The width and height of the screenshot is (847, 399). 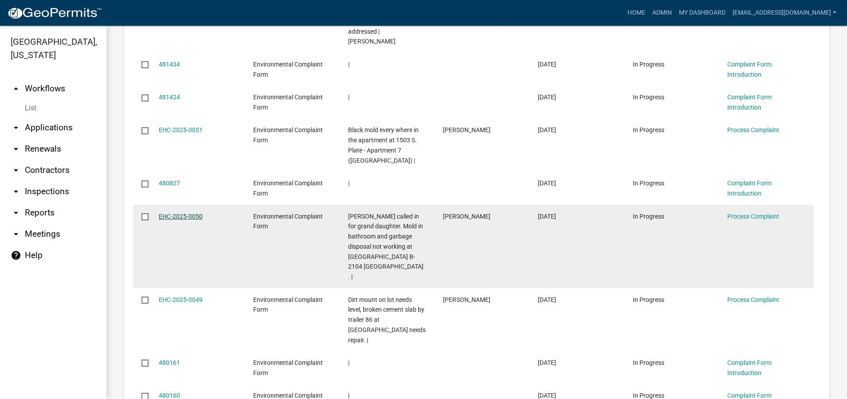 What do you see at coordinates (637, 13) in the screenshot?
I see `a: Home` at bounding box center [637, 13].